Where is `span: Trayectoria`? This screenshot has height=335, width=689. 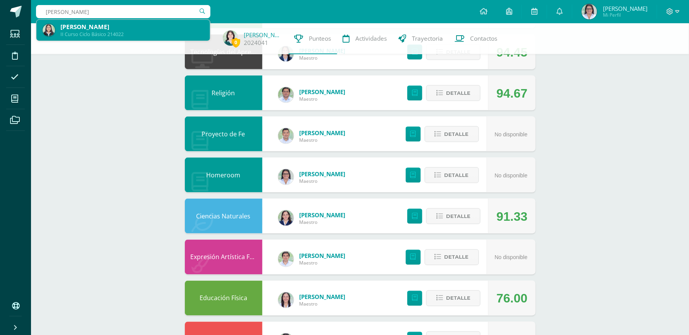 span: Trayectoria is located at coordinates (428, 38).